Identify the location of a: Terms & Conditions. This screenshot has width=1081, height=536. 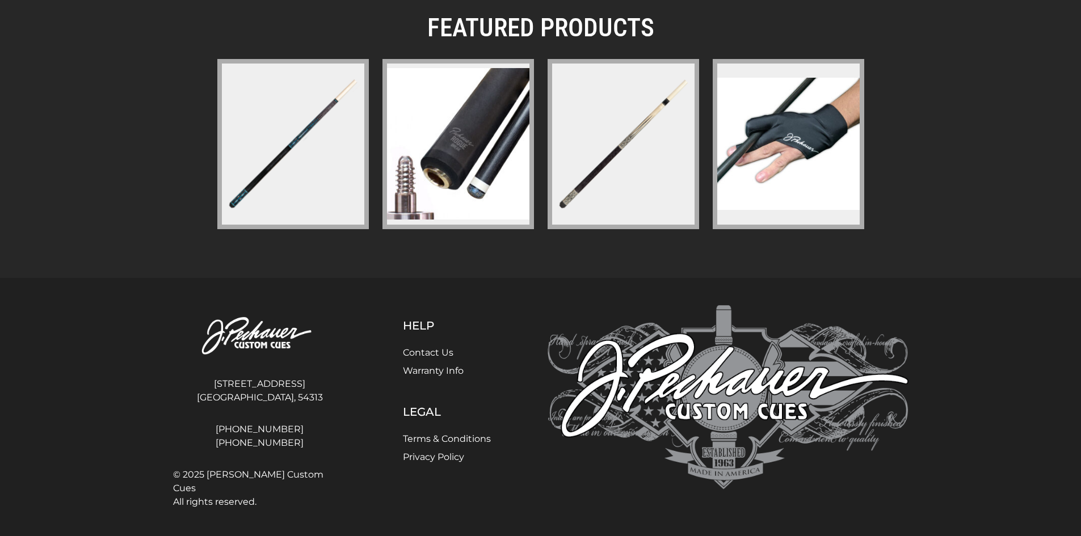
(447, 439).